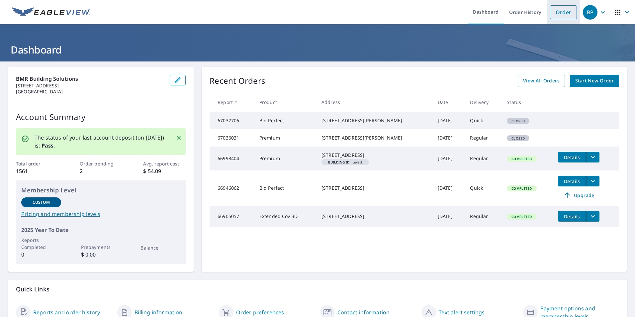 The width and height of the screenshot is (635, 317). What do you see at coordinates (101, 230) in the screenshot?
I see `p: 2025 Year To Date` at bounding box center [101, 230].